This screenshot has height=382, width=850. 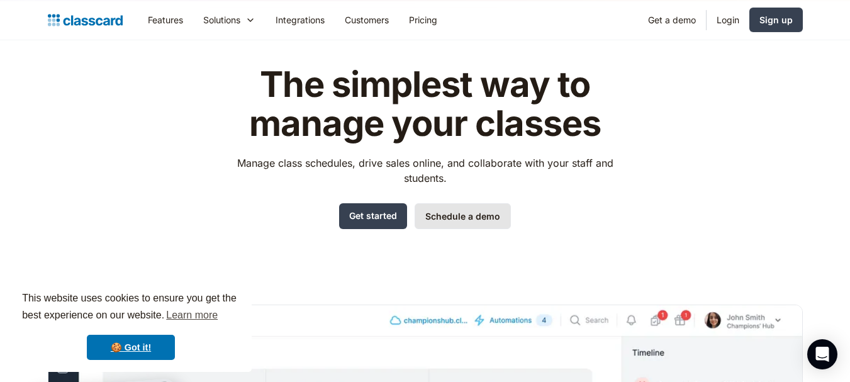 I want to click on div: cookieconsent, so click(x=131, y=325).